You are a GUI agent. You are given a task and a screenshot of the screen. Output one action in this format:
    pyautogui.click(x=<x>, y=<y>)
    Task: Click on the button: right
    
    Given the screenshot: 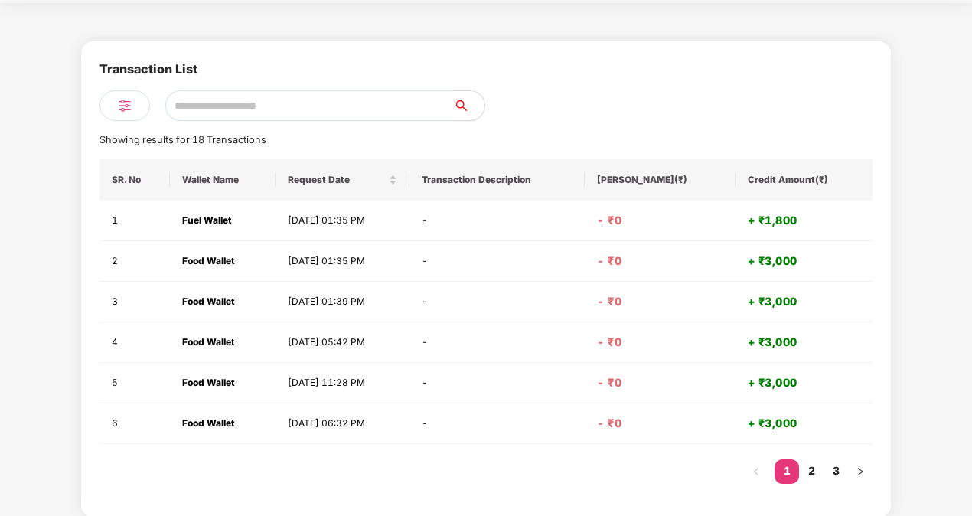 What is the action you would take?
    pyautogui.click(x=860, y=471)
    